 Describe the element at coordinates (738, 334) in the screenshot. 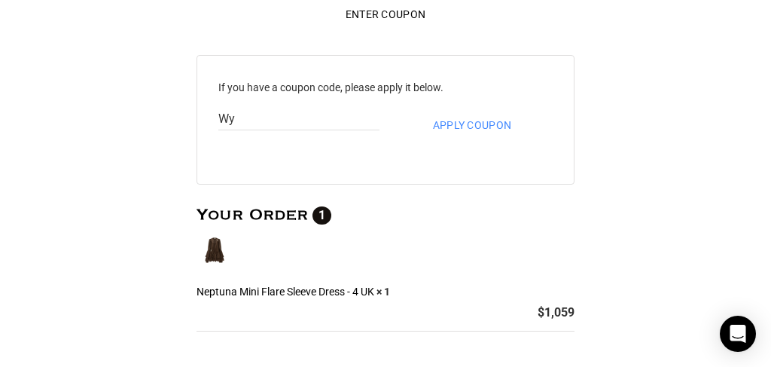

I see `div: Open Intercom Messenger` at that location.